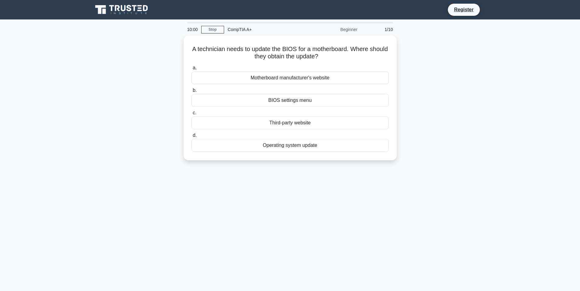 The height and width of the screenshot is (291, 580). I want to click on div: Motherboard manufacturer's website, so click(290, 78).